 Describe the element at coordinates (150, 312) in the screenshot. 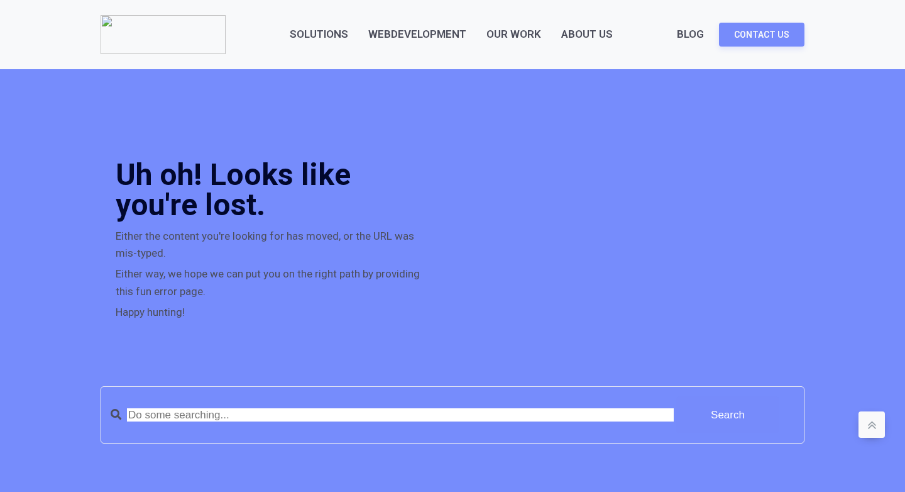

I see `div: Happy hunting!` at that location.